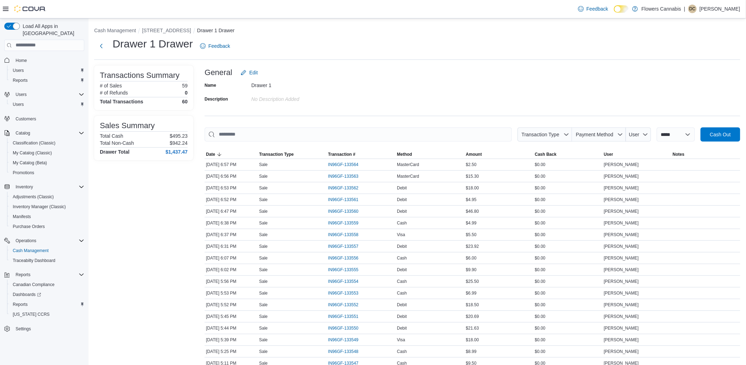 This screenshot has width=746, height=365. What do you see at coordinates (23, 329) in the screenshot?
I see `a: Settings` at bounding box center [23, 329].